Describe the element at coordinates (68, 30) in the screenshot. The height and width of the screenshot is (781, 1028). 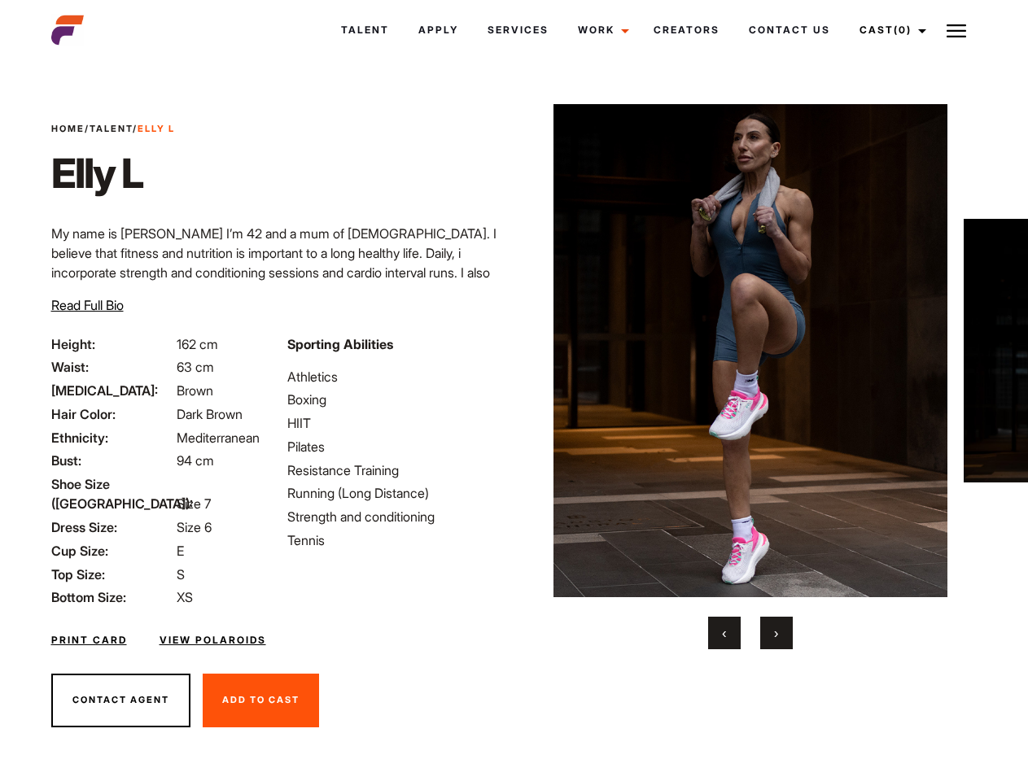
I see `img: cropped-aefm-brand-fav-22-square.png` at that location.